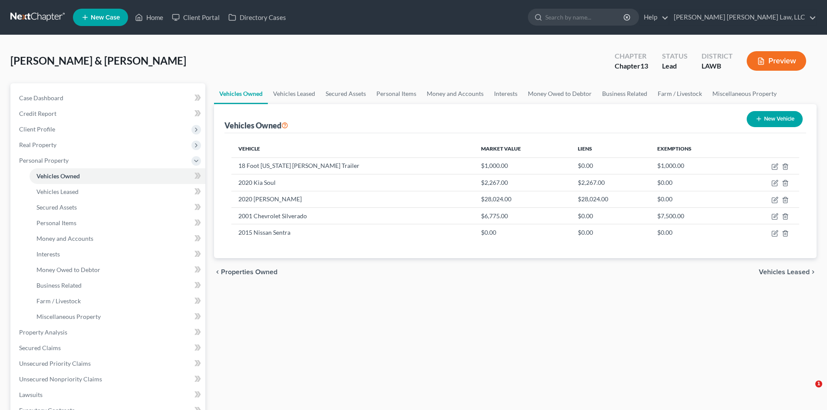 The width and height of the screenshot is (827, 410). What do you see at coordinates (246, 272) in the screenshot?
I see `button: chevron_left Properties Owned` at bounding box center [246, 272].